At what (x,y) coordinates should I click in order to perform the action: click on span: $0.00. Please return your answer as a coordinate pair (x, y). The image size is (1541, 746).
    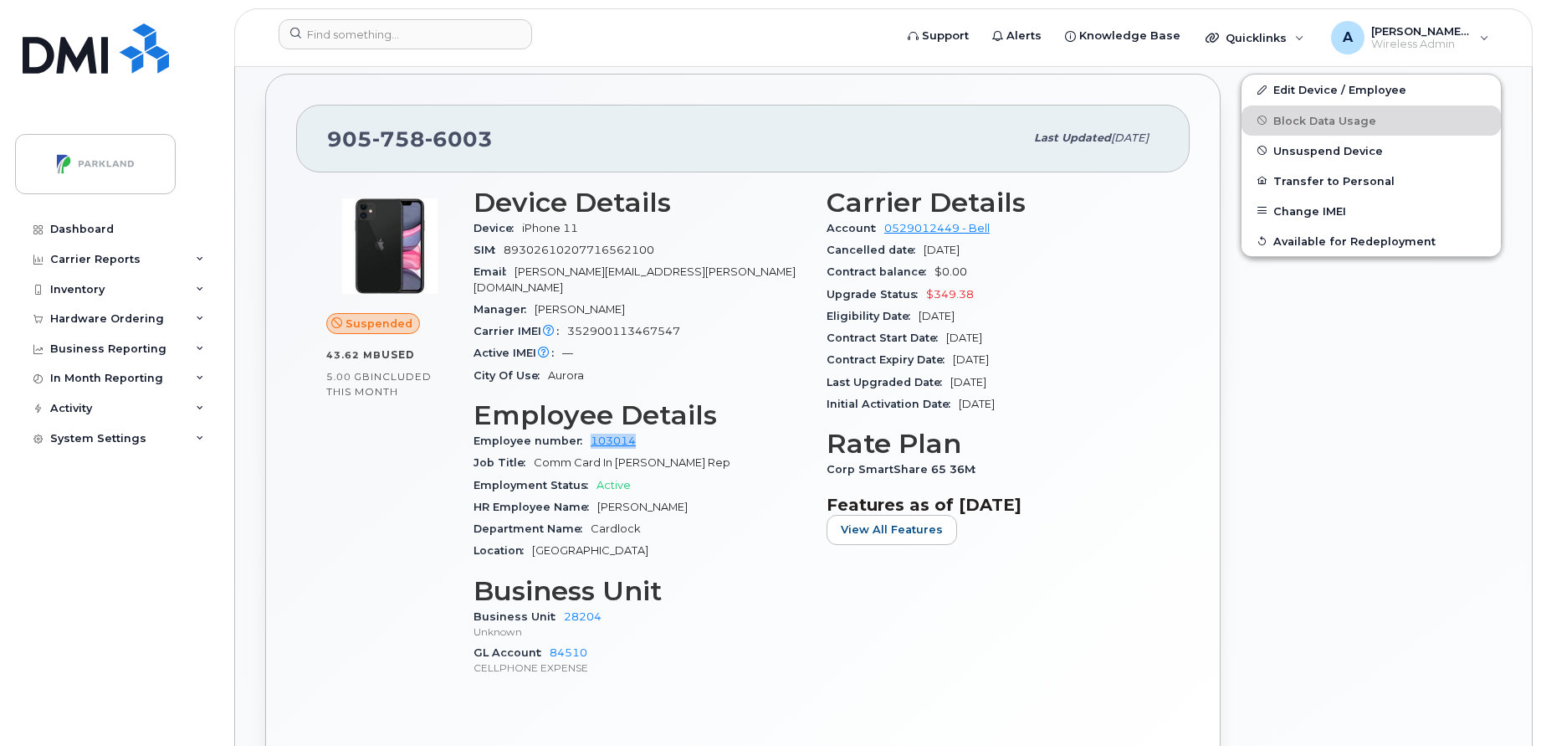
    Looking at the image, I should click on (951, 271).